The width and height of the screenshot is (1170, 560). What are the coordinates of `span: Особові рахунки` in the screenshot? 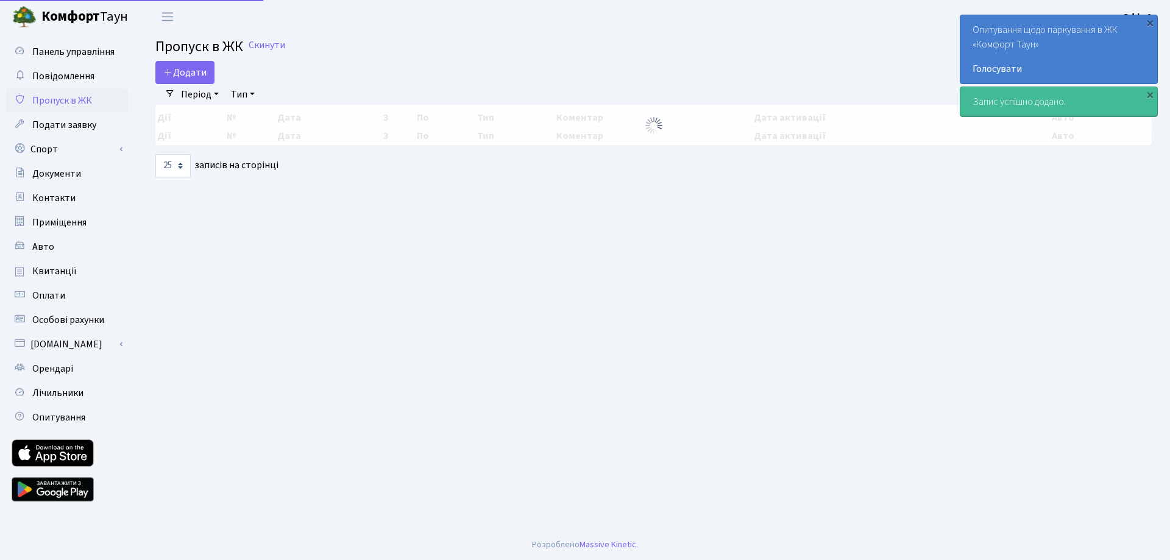 It's located at (68, 320).